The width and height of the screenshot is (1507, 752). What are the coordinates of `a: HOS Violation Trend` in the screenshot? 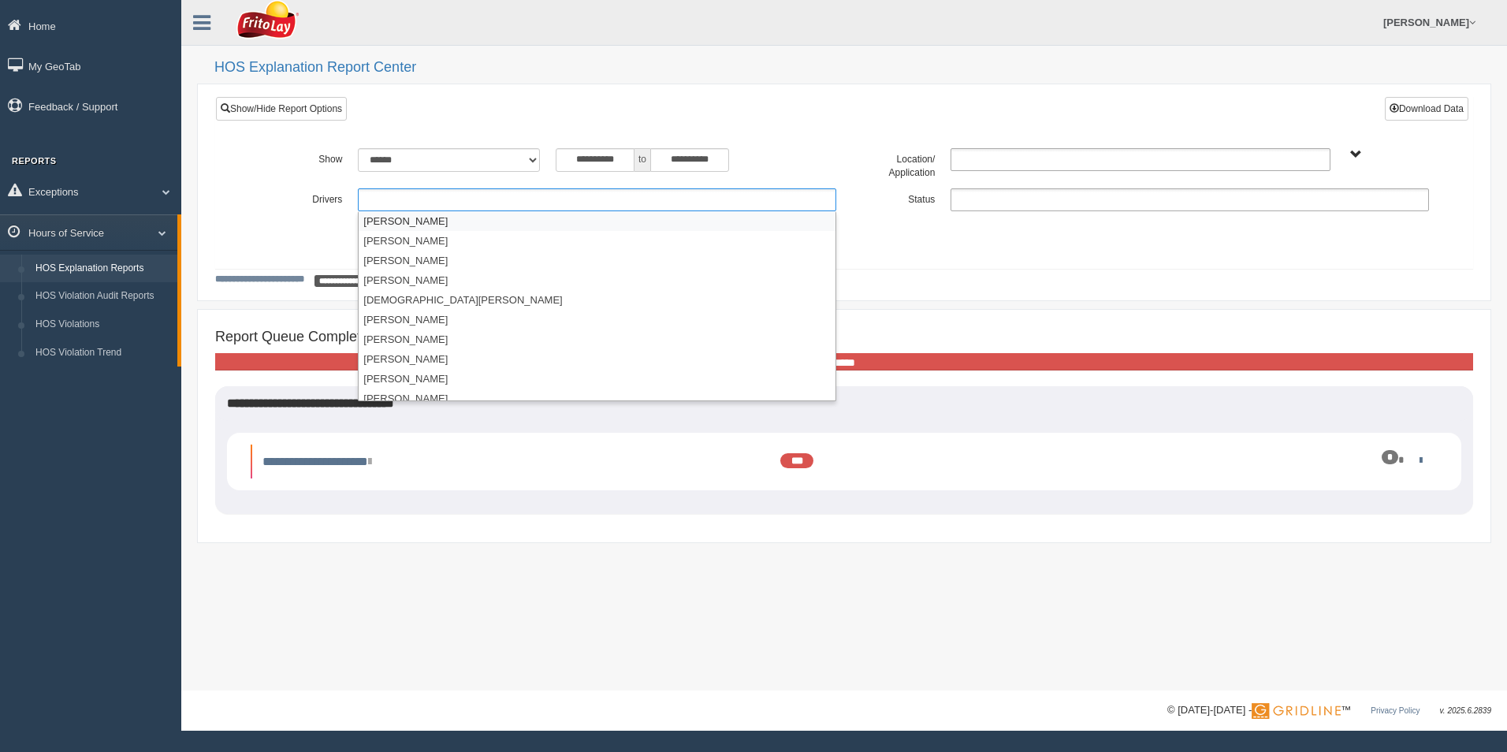 It's located at (102, 353).